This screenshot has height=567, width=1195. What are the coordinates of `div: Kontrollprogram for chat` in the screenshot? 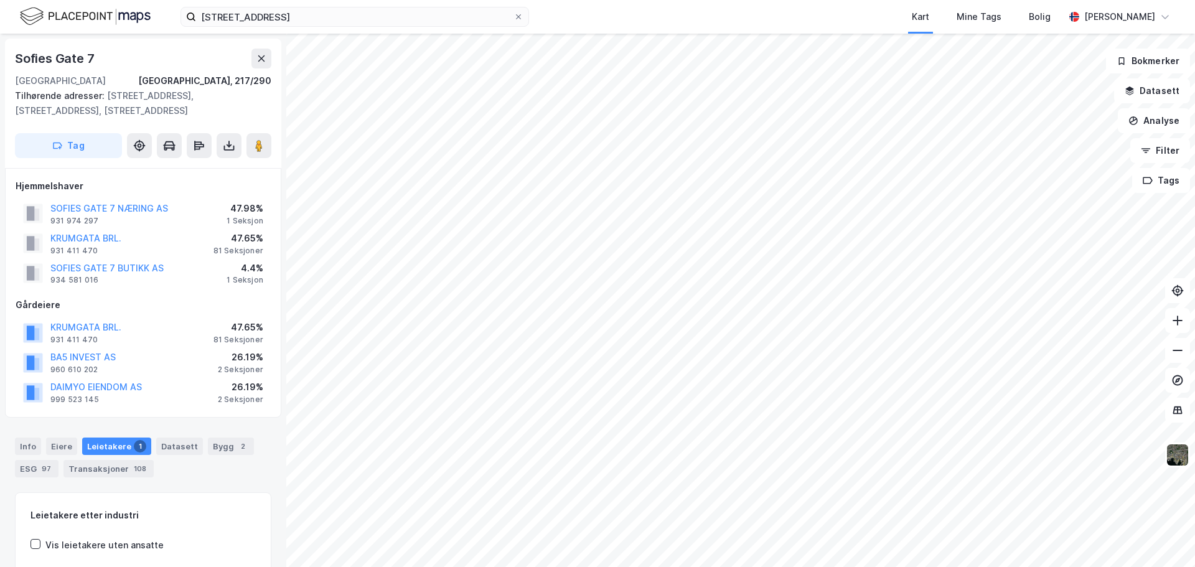 It's located at (1164, 537).